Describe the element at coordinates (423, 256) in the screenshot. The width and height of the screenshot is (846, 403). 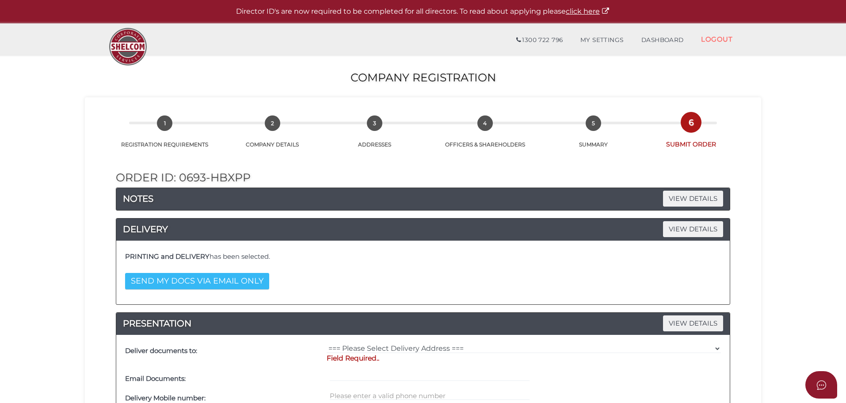
I see `h4: has been selected.` at that location.